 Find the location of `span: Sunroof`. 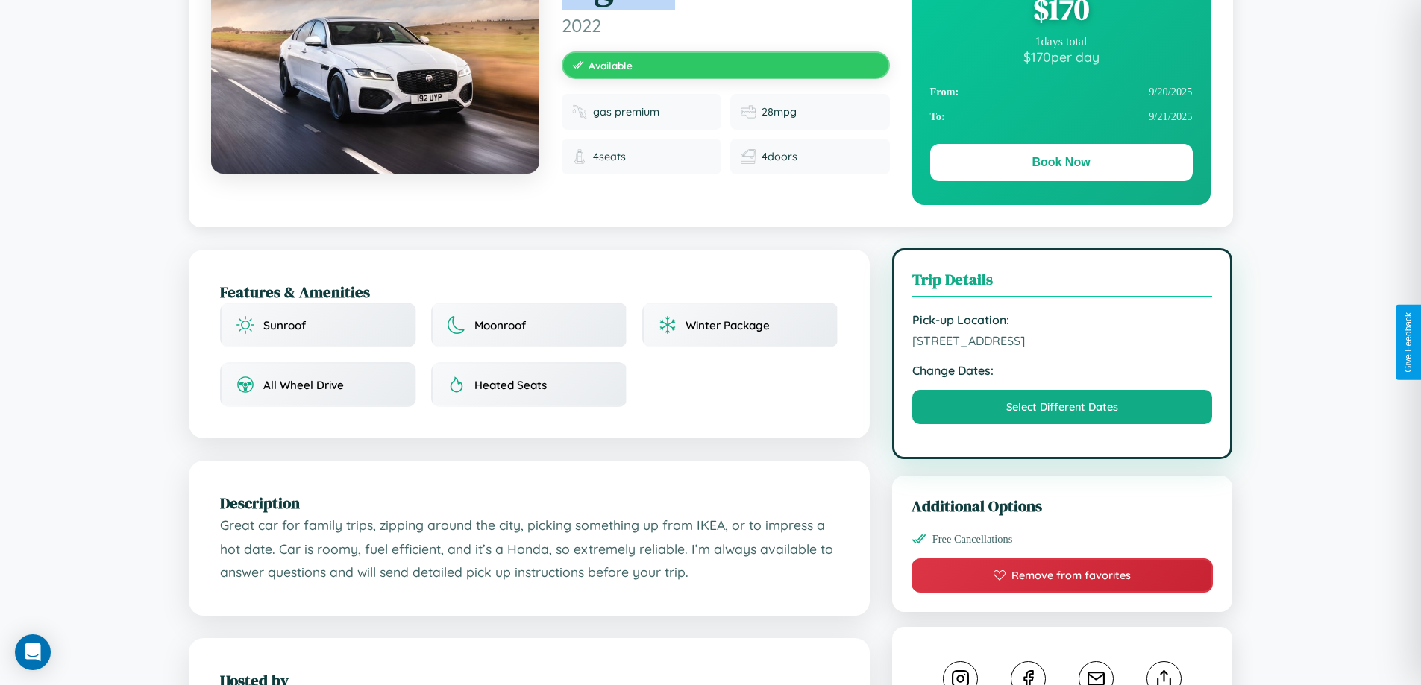

span: Sunroof is located at coordinates (284, 325).